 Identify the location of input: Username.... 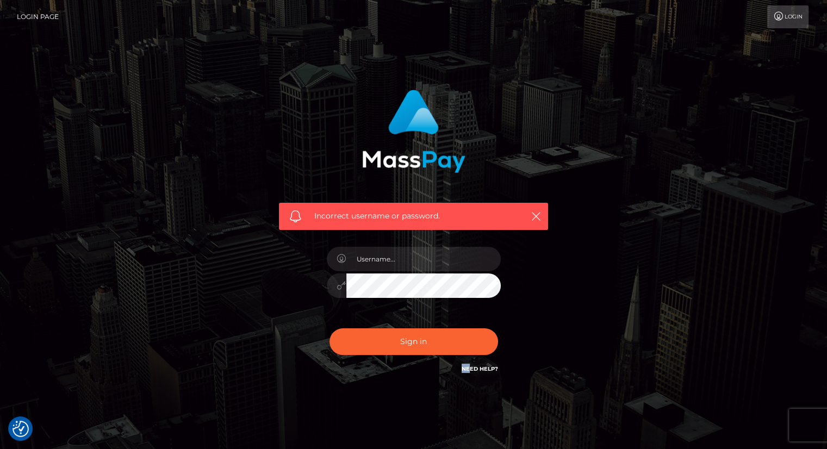
(424, 259).